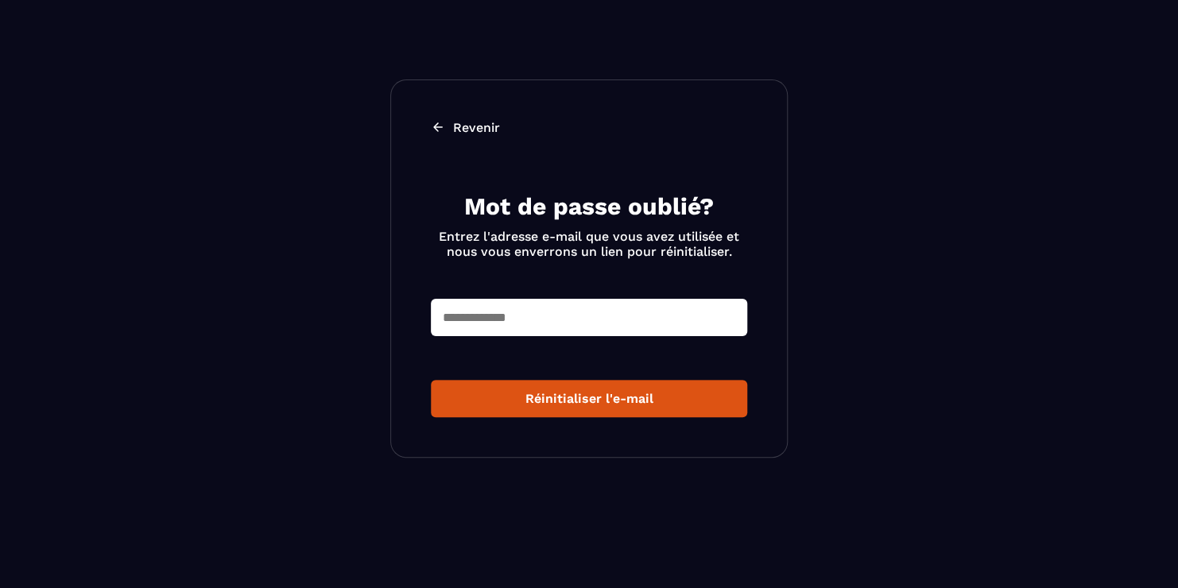 This screenshot has height=588, width=1178. What do you see at coordinates (476, 127) in the screenshot?
I see `p: Revenir` at bounding box center [476, 127].